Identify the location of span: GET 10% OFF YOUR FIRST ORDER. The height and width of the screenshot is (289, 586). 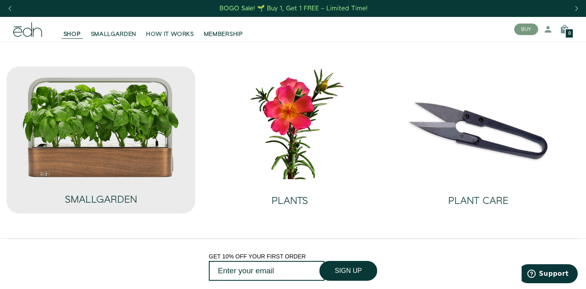
(257, 256).